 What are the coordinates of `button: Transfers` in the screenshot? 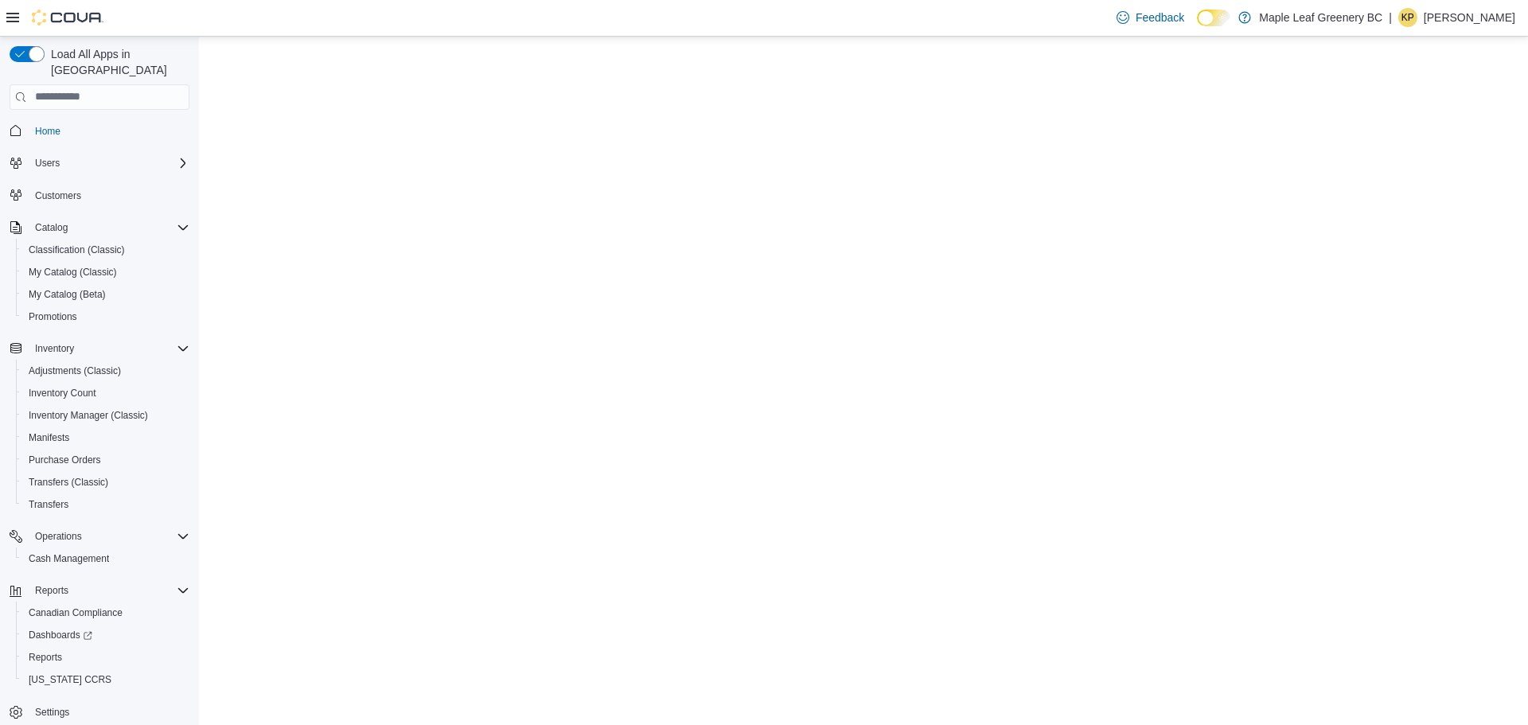 It's located at (106, 504).